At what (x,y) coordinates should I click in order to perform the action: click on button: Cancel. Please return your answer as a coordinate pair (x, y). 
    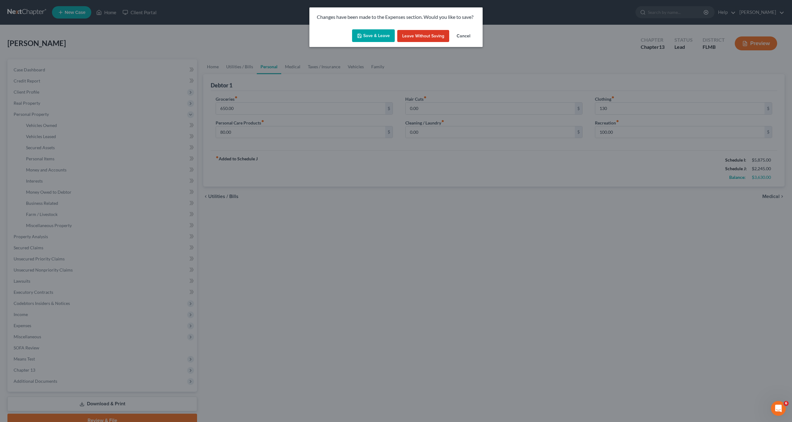
    Looking at the image, I should click on (463, 36).